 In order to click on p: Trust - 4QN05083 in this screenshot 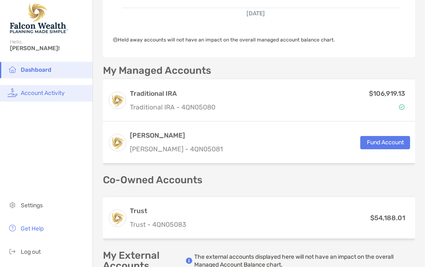, I will do `click(158, 225)`.